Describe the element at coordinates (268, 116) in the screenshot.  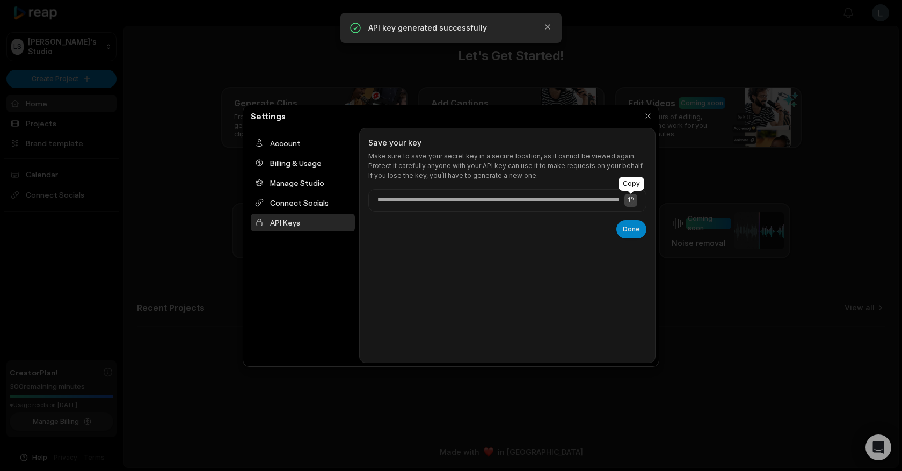
I see `h2: Settings` at that location.